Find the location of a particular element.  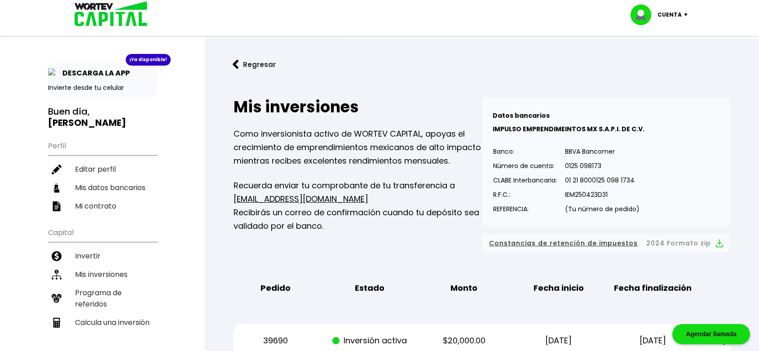

p: Recuerda enviar tu comprobante de tu transferencia a Recibirás un correo de confirmación cuando t... is located at coordinates (358, 206).